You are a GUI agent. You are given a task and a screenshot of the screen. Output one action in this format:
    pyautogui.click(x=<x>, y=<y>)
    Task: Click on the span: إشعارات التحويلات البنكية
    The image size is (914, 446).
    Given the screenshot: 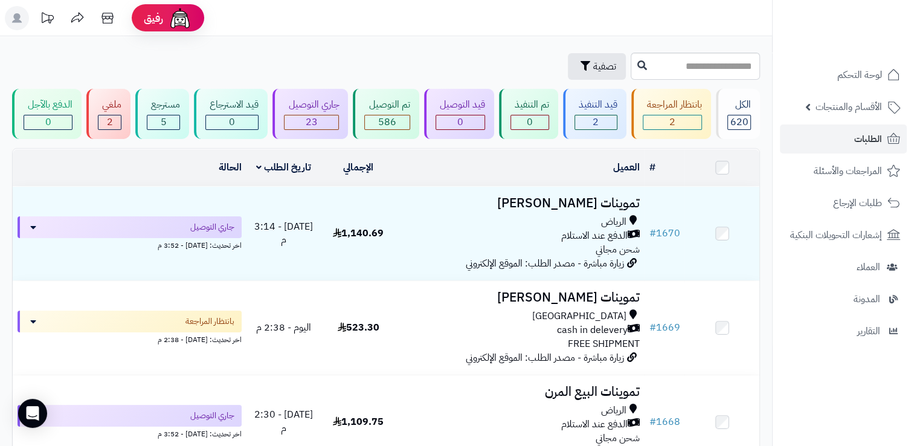 What is the action you would take?
    pyautogui.click(x=836, y=235)
    